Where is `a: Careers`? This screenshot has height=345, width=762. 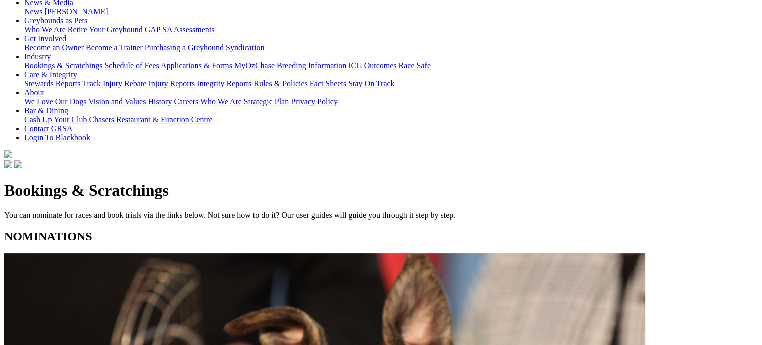
a: Careers is located at coordinates (186, 101).